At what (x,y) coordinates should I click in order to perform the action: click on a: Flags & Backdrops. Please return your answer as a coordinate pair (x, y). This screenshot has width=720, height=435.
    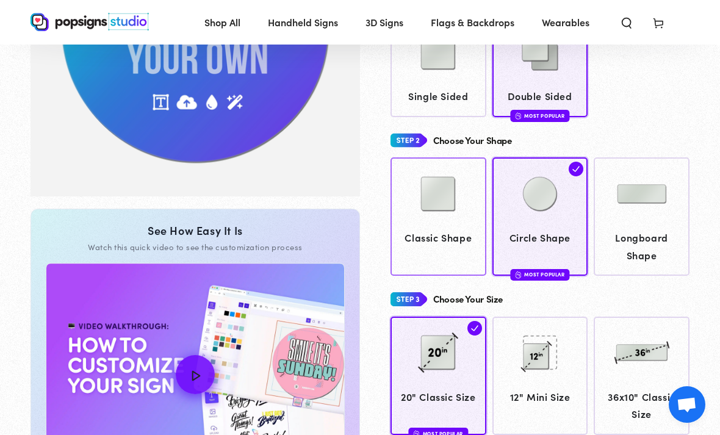
    Looking at the image, I should click on (473, 22).